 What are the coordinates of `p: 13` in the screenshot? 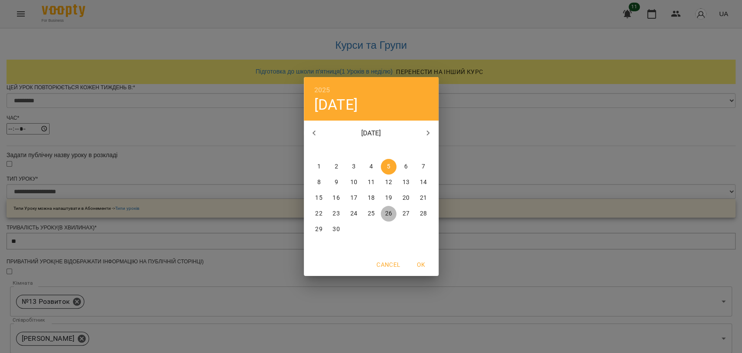 It's located at (406, 182).